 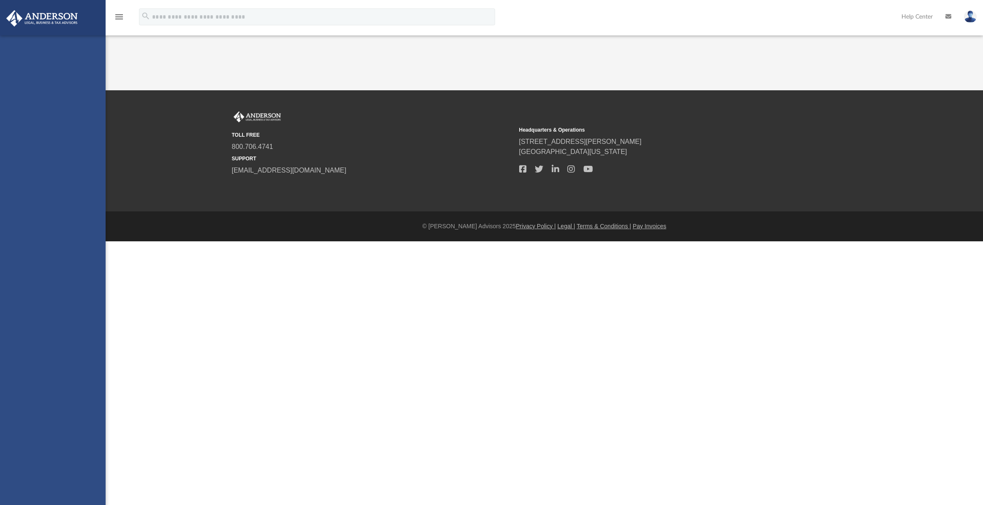 I want to click on i: menu, so click(x=119, y=17).